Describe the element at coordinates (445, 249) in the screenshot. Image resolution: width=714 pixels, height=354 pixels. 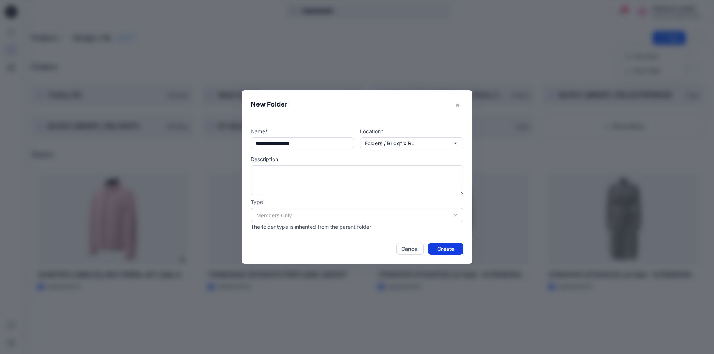
I see `button: Create` at that location.